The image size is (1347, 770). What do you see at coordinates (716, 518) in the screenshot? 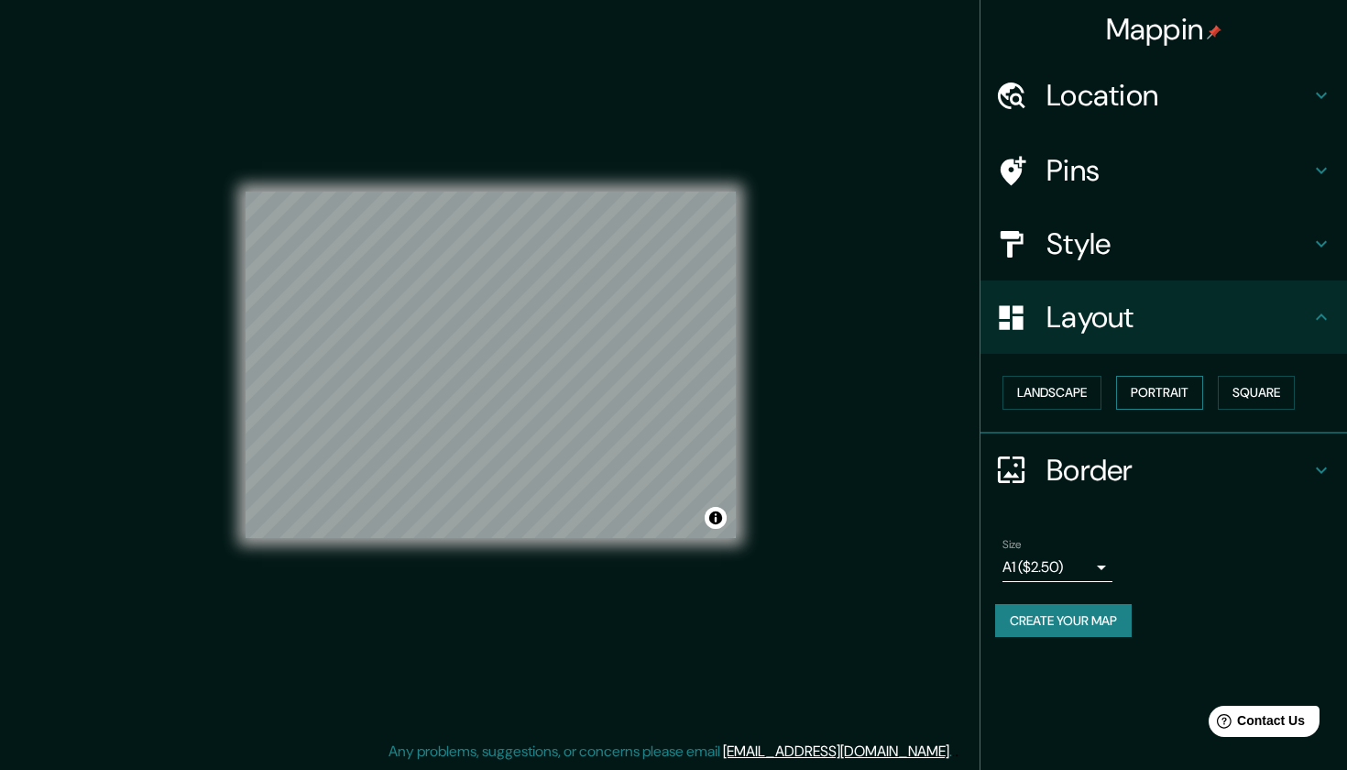
I see `button: Toggle attribution` at bounding box center [716, 518].